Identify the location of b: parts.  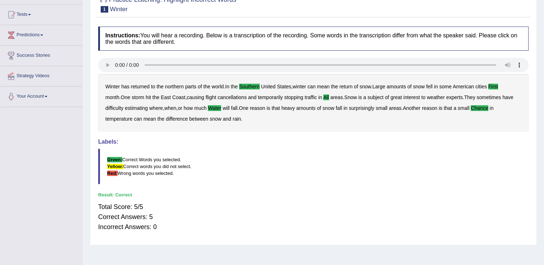
(191, 87).